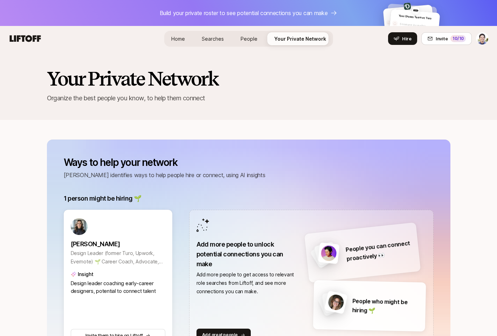 This screenshot has width=497, height=336. I want to click on button: Hire, so click(403, 39).